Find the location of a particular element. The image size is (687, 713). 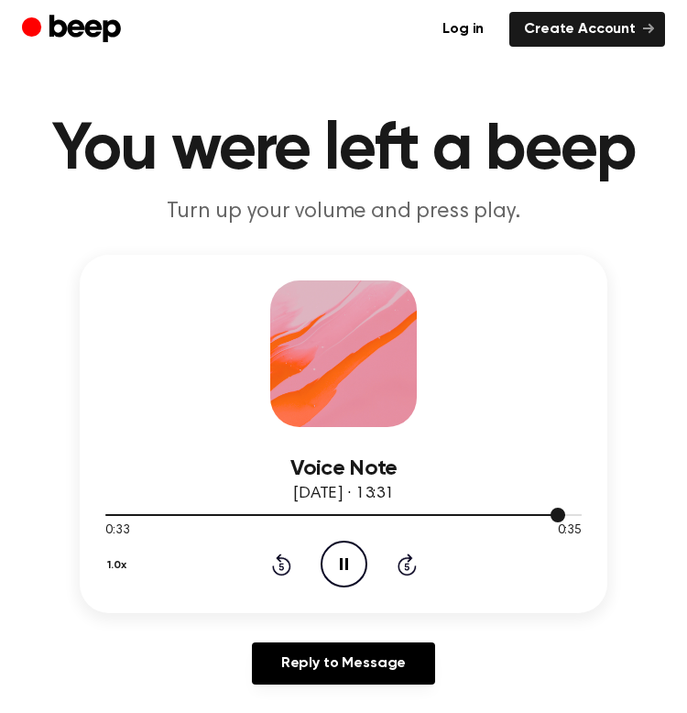

button: 1.0x is located at coordinates (119, 565).